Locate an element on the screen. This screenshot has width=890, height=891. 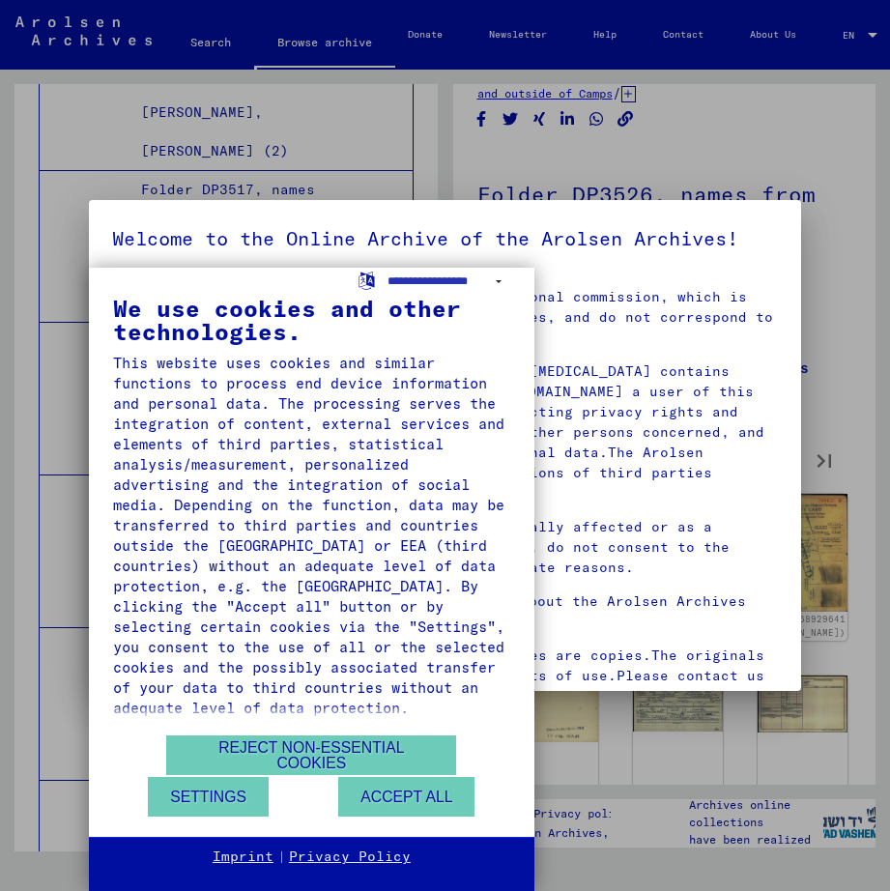
button: Settings is located at coordinates (208, 796).